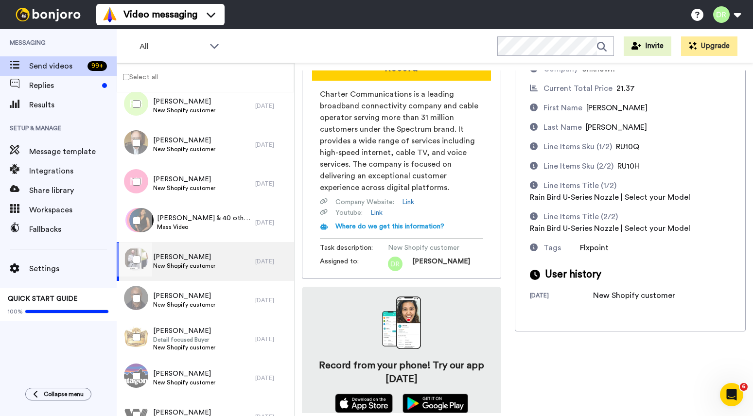 The image size is (753, 416). Describe the element at coordinates (401, 141) in the screenshot. I see `span: Charter Communications is a leading broadband connectivity company and cable operator serving mor...` at that location.